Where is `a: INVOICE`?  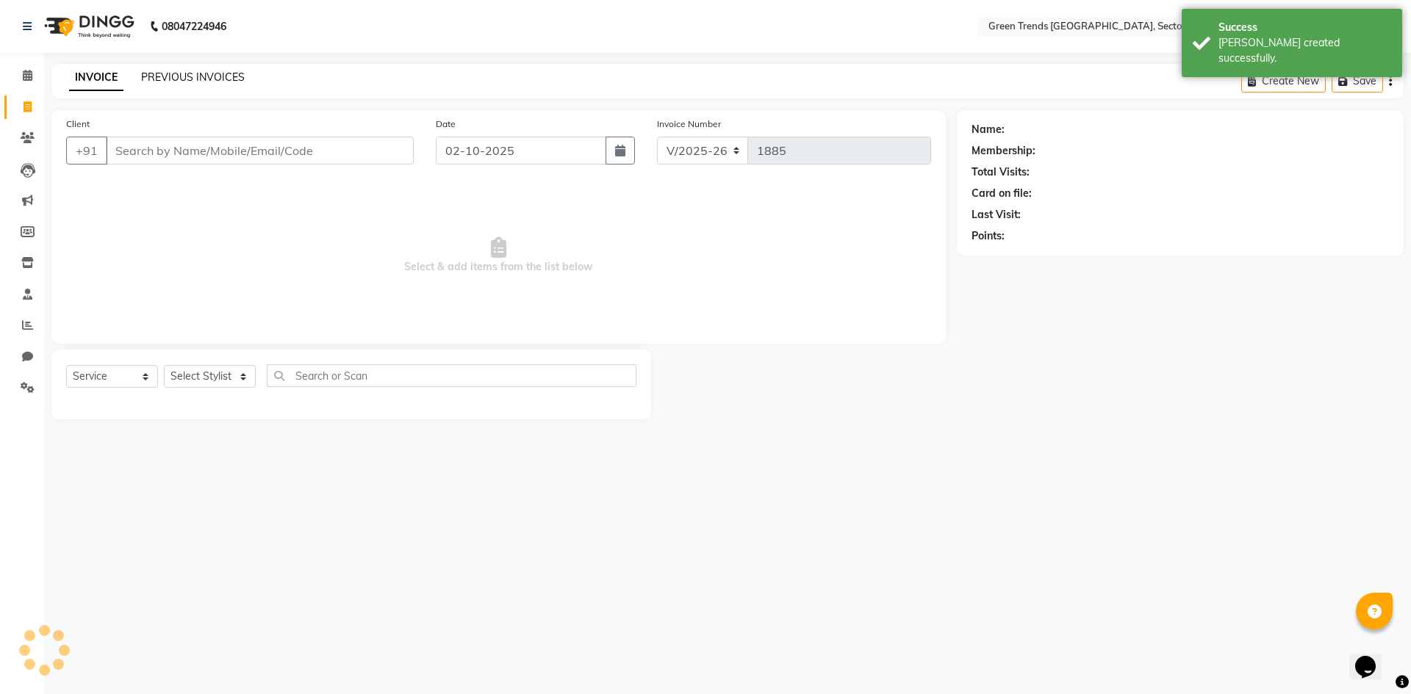 a: INVOICE is located at coordinates (96, 78).